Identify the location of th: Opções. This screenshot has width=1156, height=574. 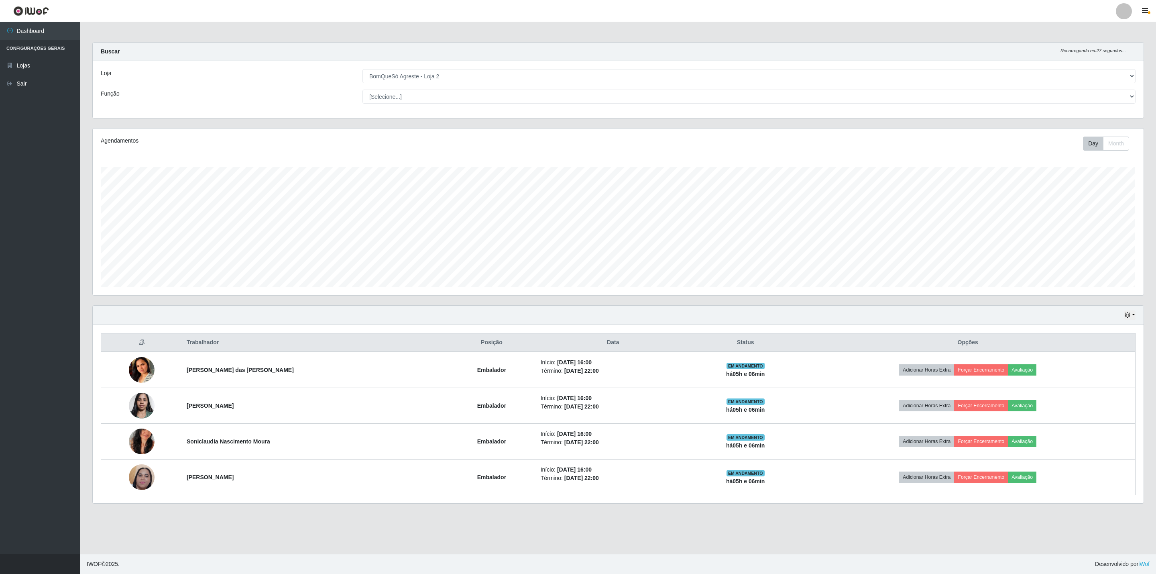
(968, 342).